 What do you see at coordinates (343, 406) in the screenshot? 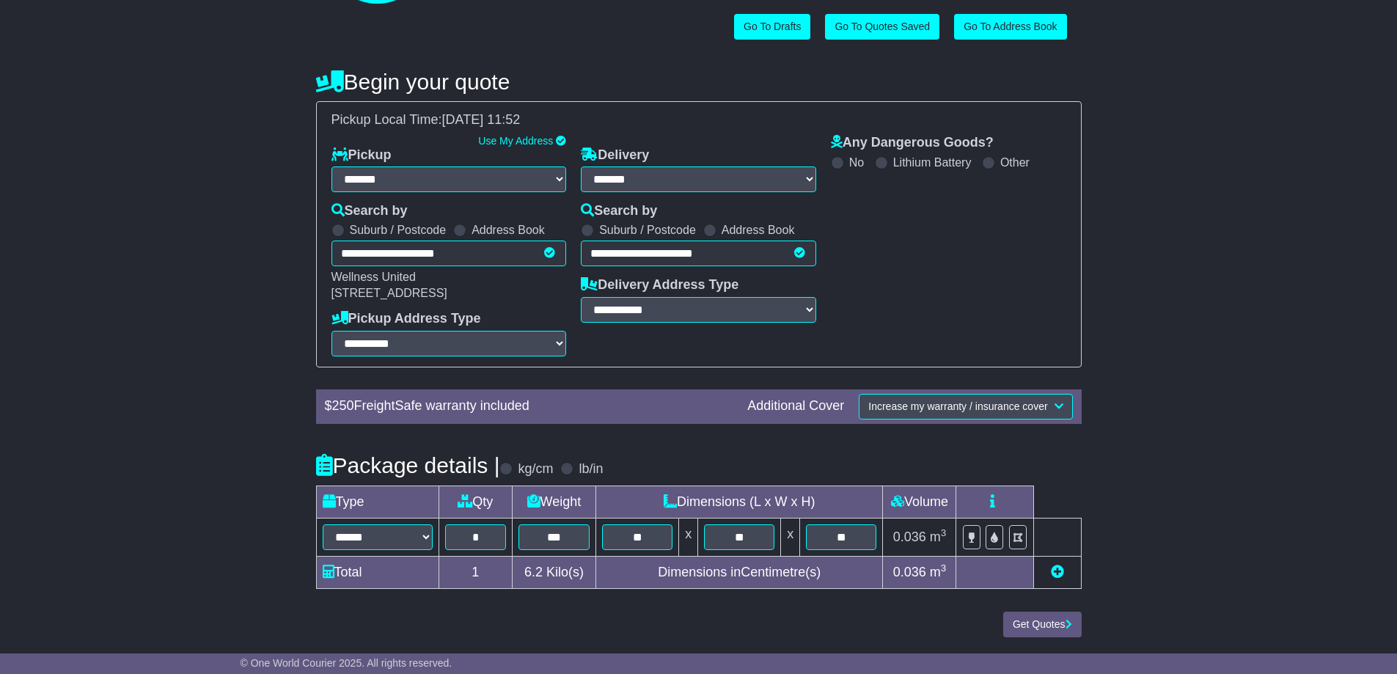
I see `span: 250` at bounding box center [343, 406].